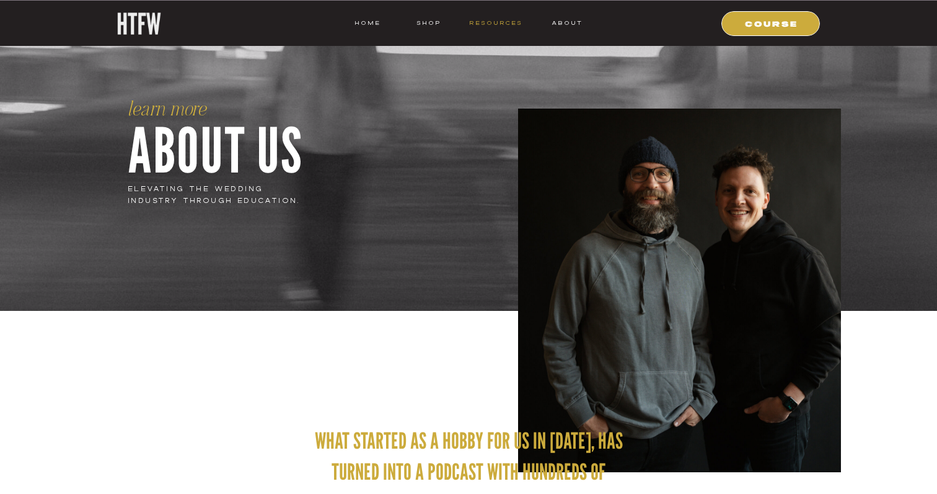  I want to click on nav: ABOUT, so click(567, 23).